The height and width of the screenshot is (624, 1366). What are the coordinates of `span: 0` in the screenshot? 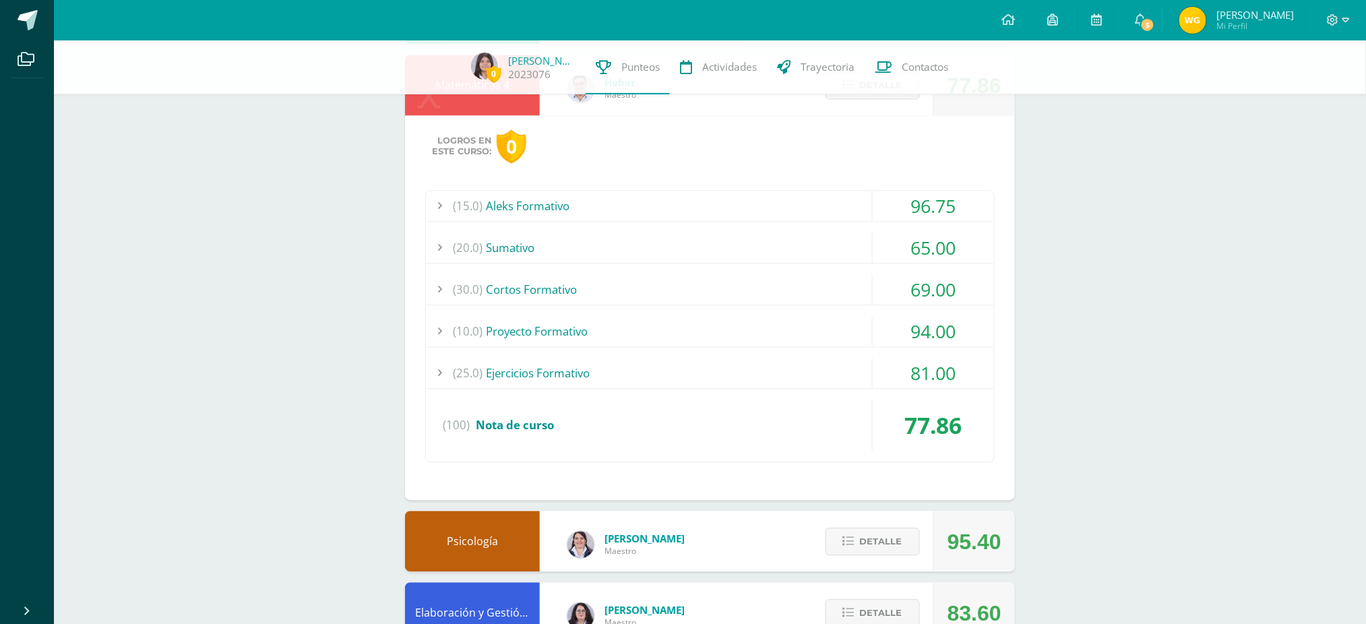 It's located at (494, 73).